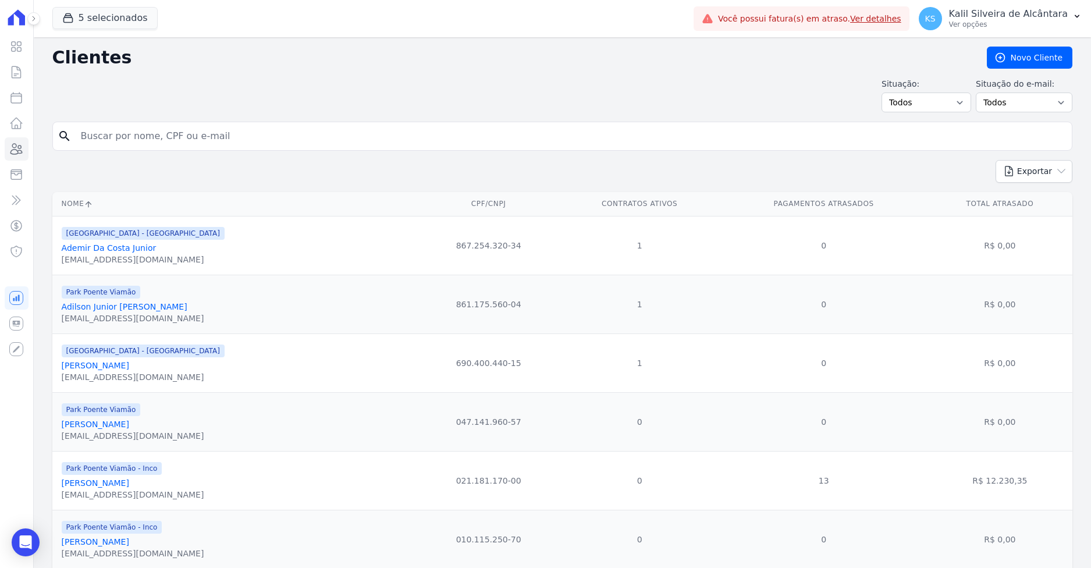  What do you see at coordinates (876, 19) in the screenshot?
I see `a: Ver detalhes` at bounding box center [876, 19].